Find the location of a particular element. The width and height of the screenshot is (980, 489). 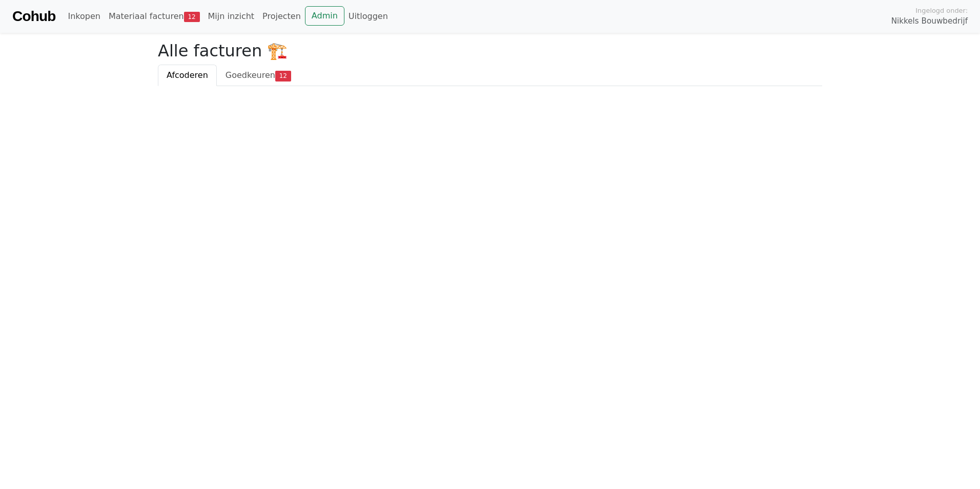

a: Cohub is located at coordinates (34, 16).